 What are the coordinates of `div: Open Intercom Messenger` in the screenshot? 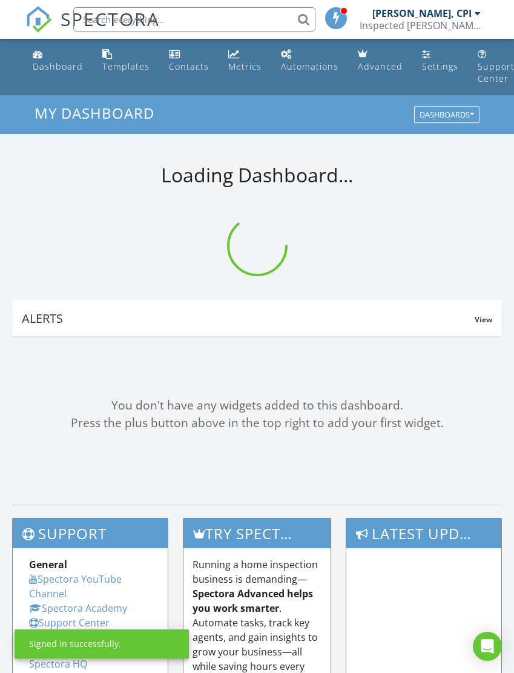 It's located at (487, 646).